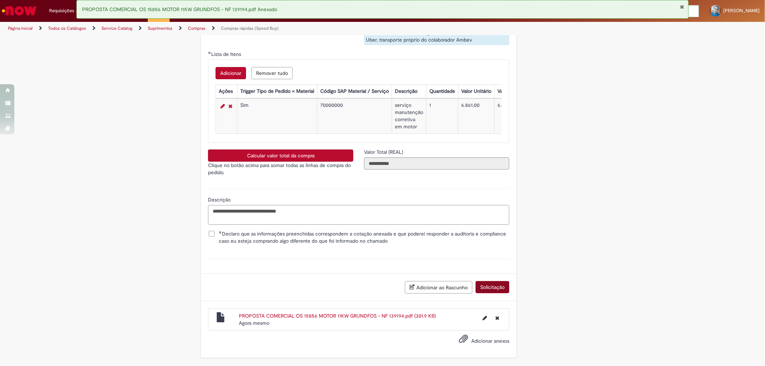 This screenshot has height=366, width=765. Describe the element at coordinates (491, 341) in the screenshot. I see `span: Adicionar anexos` at that location.